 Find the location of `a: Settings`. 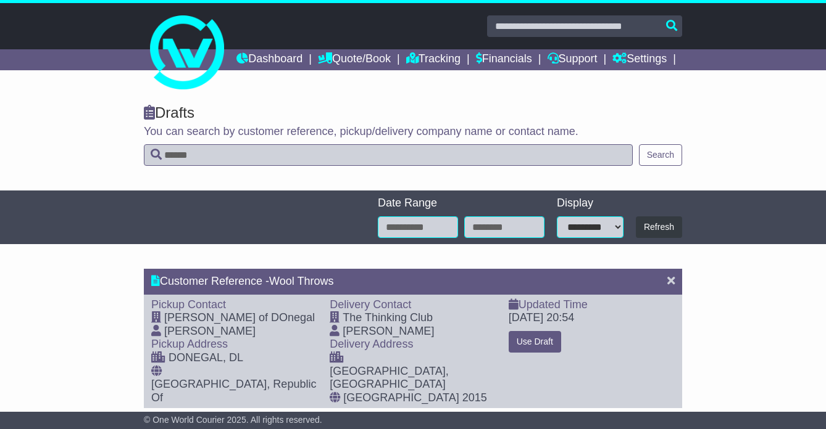

a: Settings is located at coordinates (639, 60).